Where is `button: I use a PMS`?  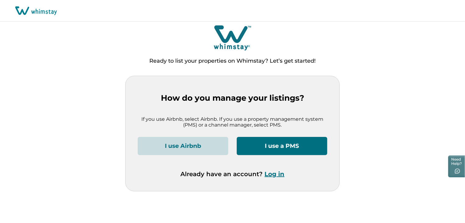
button: I use a PMS is located at coordinates (282, 146).